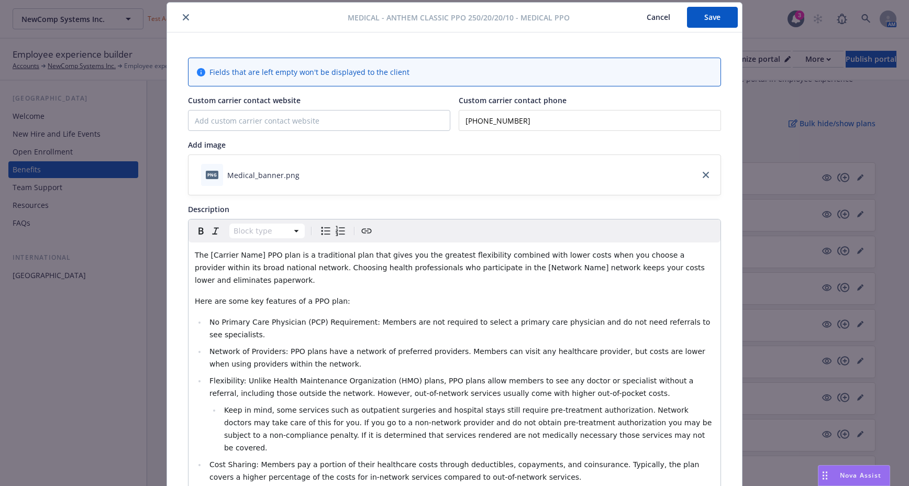 The image size is (909, 486). What do you see at coordinates (309, 72) in the screenshot?
I see `span: Fields that are left empty won't be displayed to the client` at bounding box center [309, 72].